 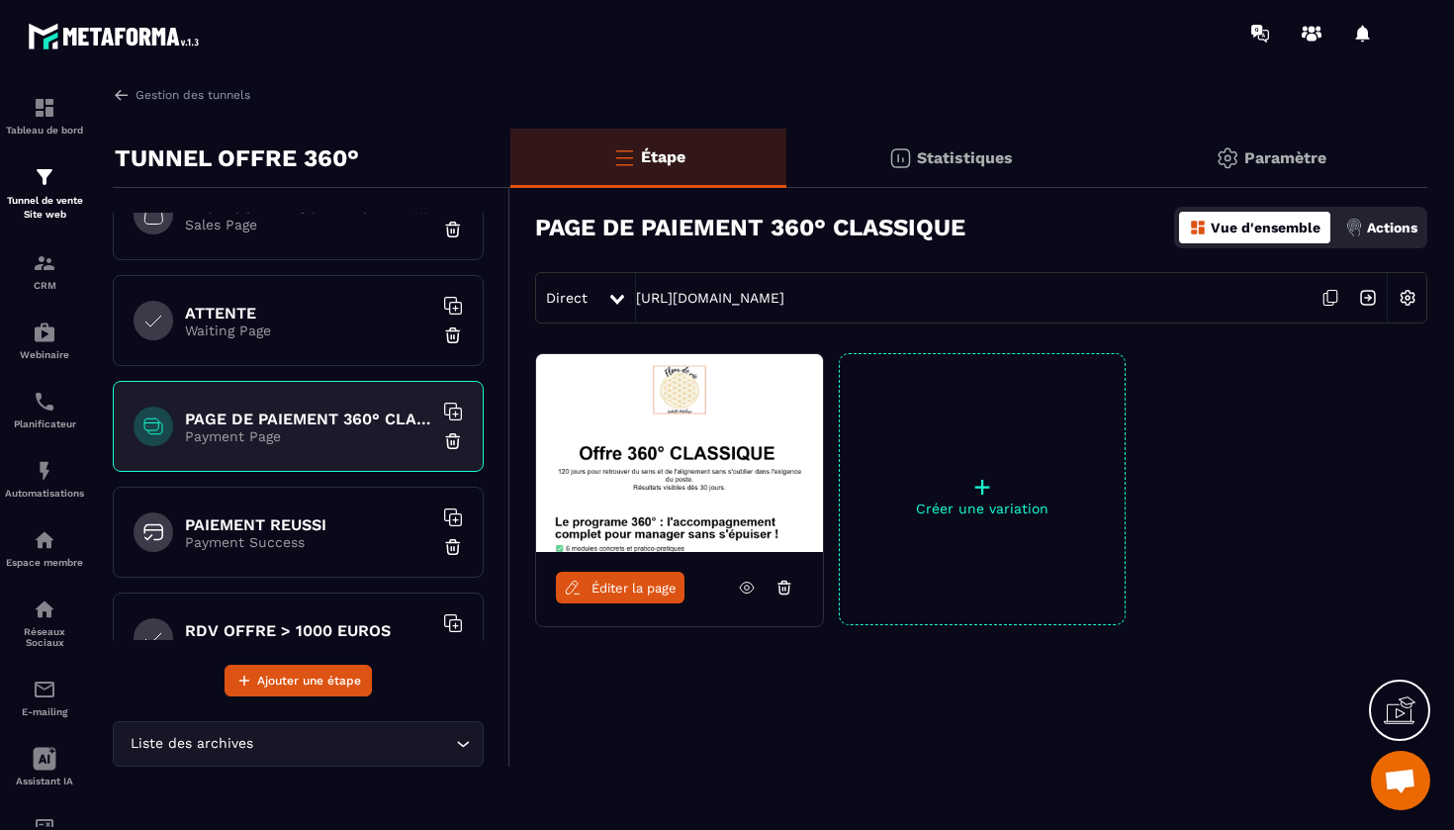 I want to click on a: automationsautomationsEspace membre, so click(x=45, y=548).